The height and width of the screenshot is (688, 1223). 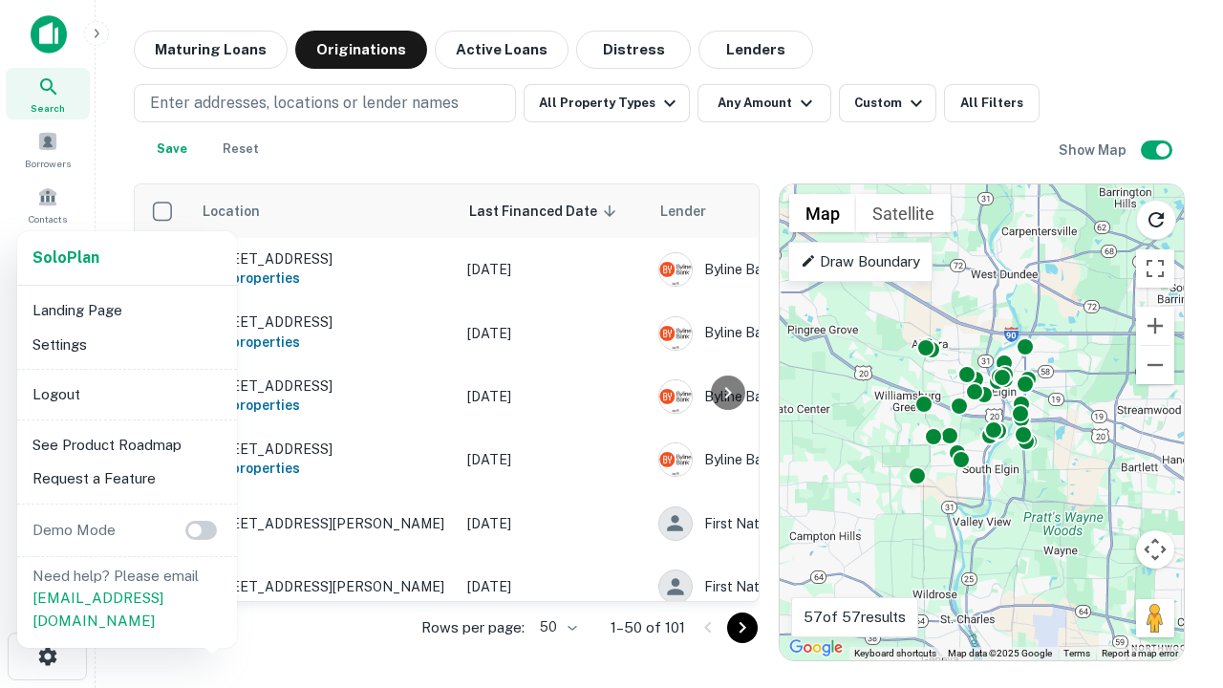 What do you see at coordinates (1175, 581) in the screenshot?
I see `div: Chat Widget` at bounding box center [1175, 581].